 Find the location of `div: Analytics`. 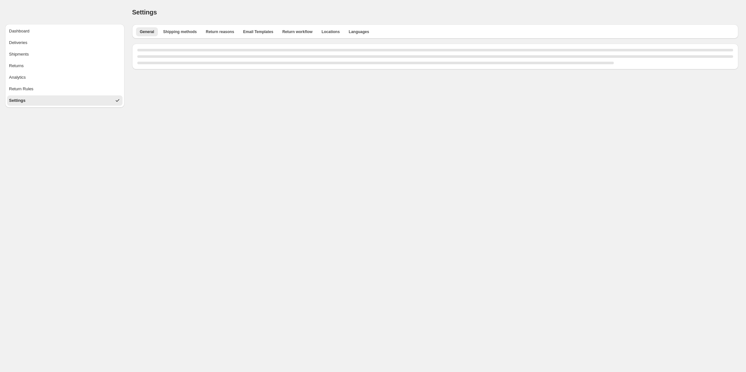

div: Analytics is located at coordinates (17, 77).